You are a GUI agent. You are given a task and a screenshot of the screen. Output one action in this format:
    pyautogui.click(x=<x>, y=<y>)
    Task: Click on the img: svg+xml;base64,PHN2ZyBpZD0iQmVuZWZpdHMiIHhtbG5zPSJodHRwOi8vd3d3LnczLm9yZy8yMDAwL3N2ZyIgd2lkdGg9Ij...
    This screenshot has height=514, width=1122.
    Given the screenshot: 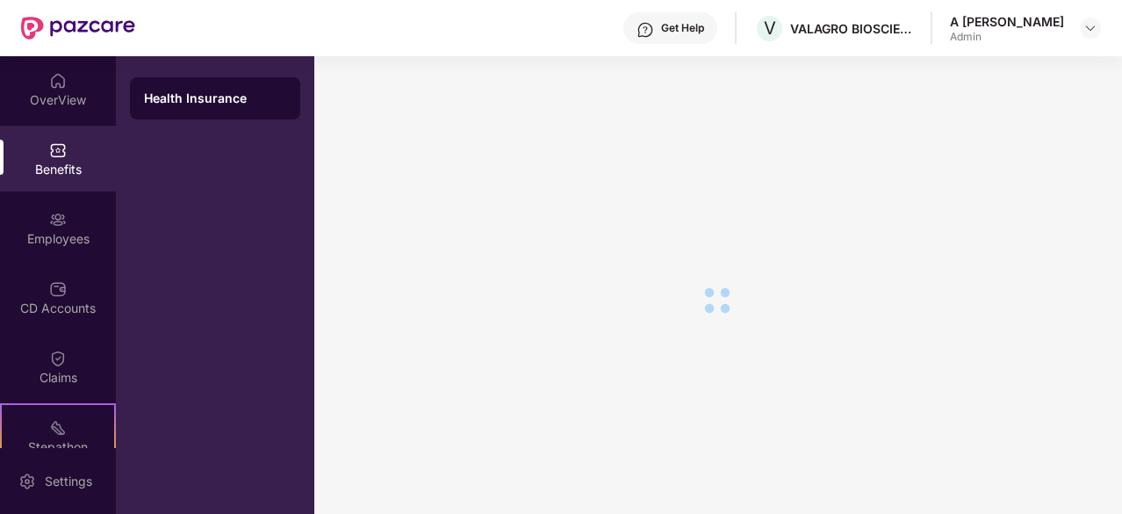 What is the action you would take?
    pyautogui.click(x=58, y=150)
    